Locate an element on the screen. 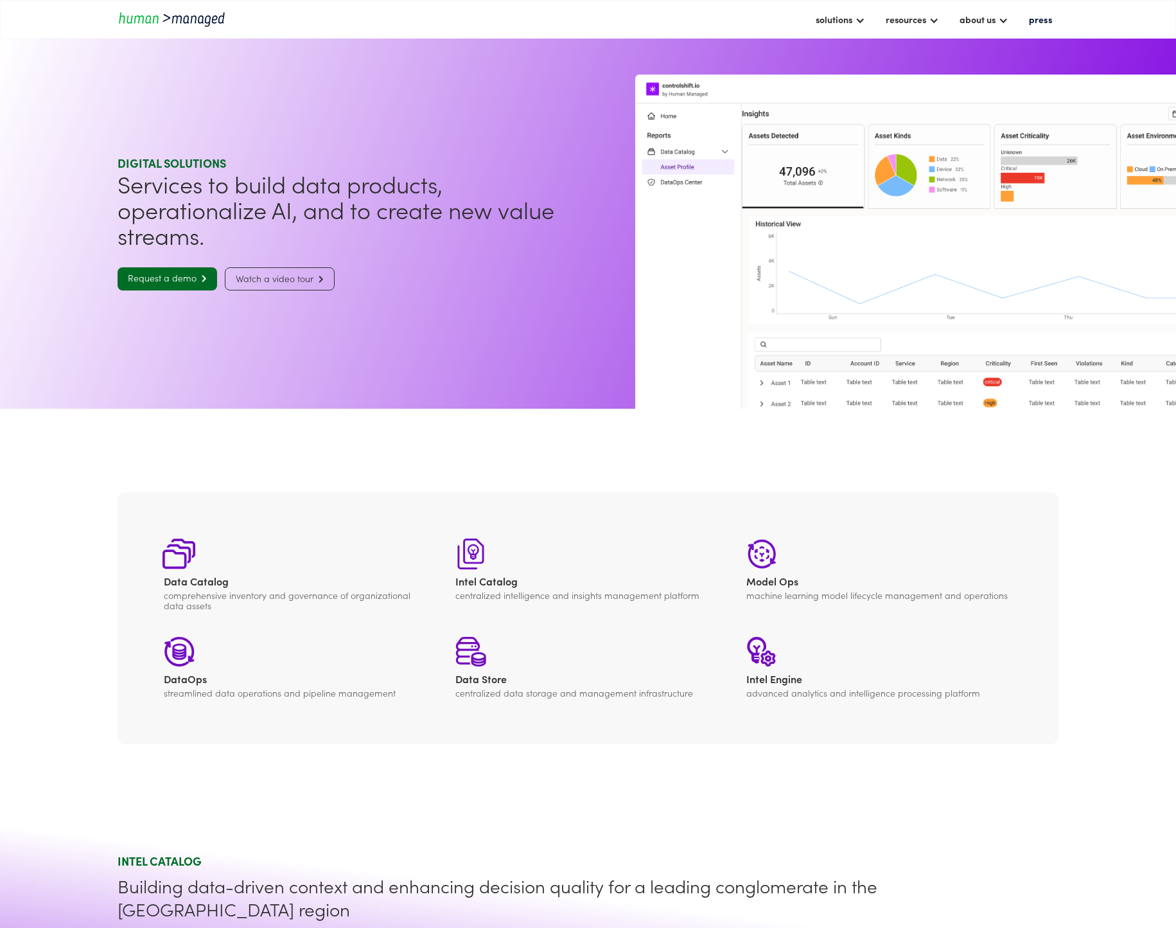 The width and height of the screenshot is (1176, 928). div: Data Store is located at coordinates (588, 678).